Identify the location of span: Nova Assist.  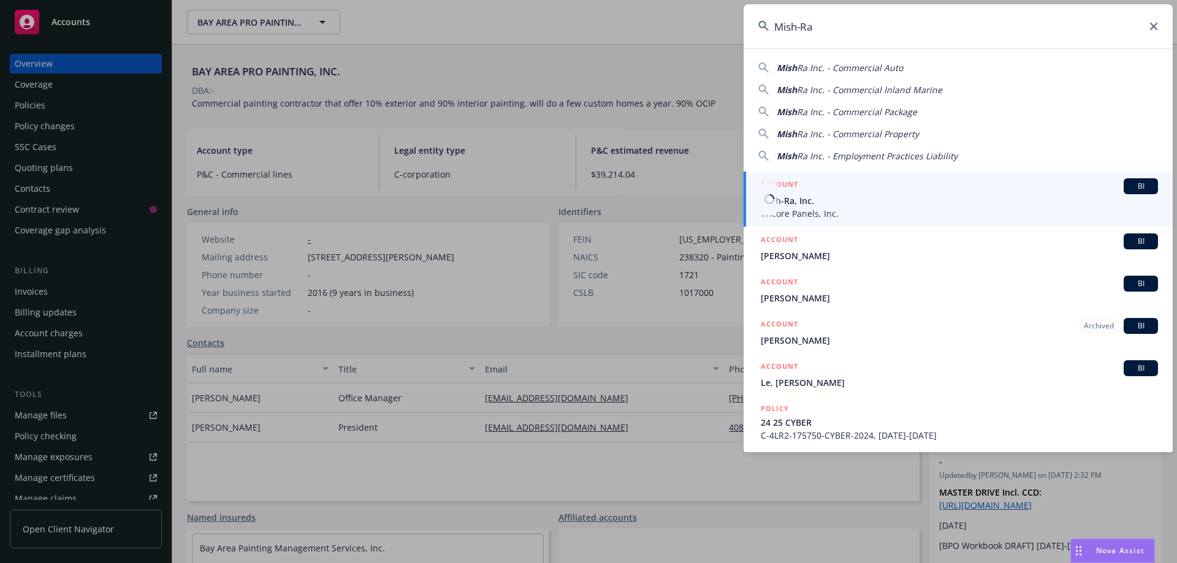
(1120, 551).